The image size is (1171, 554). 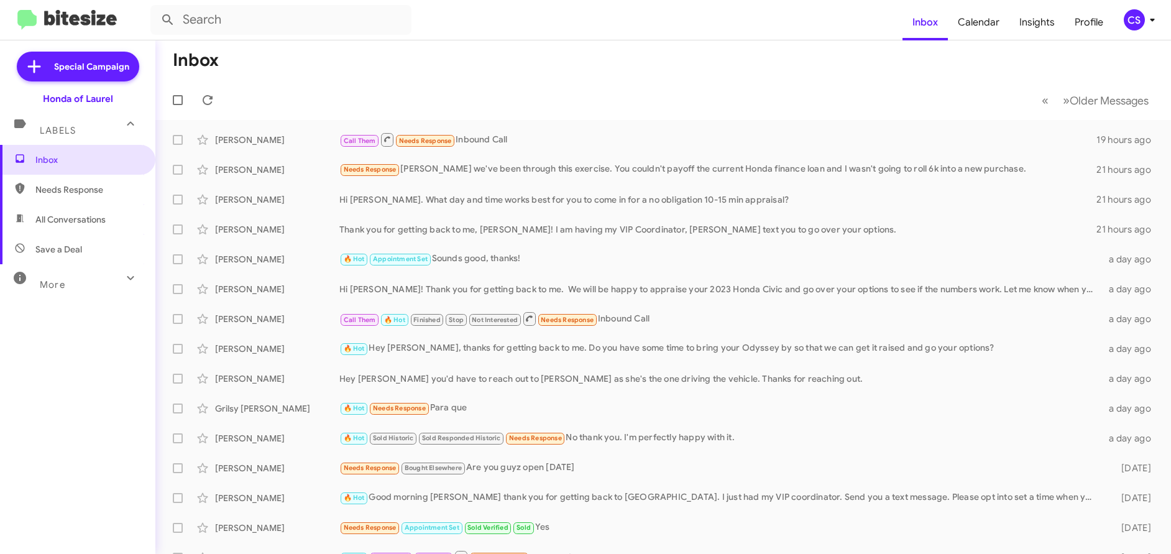 What do you see at coordinates (1134, 20) in the screenshot?
I see `div: CS` at bounding box center [1134, 20].